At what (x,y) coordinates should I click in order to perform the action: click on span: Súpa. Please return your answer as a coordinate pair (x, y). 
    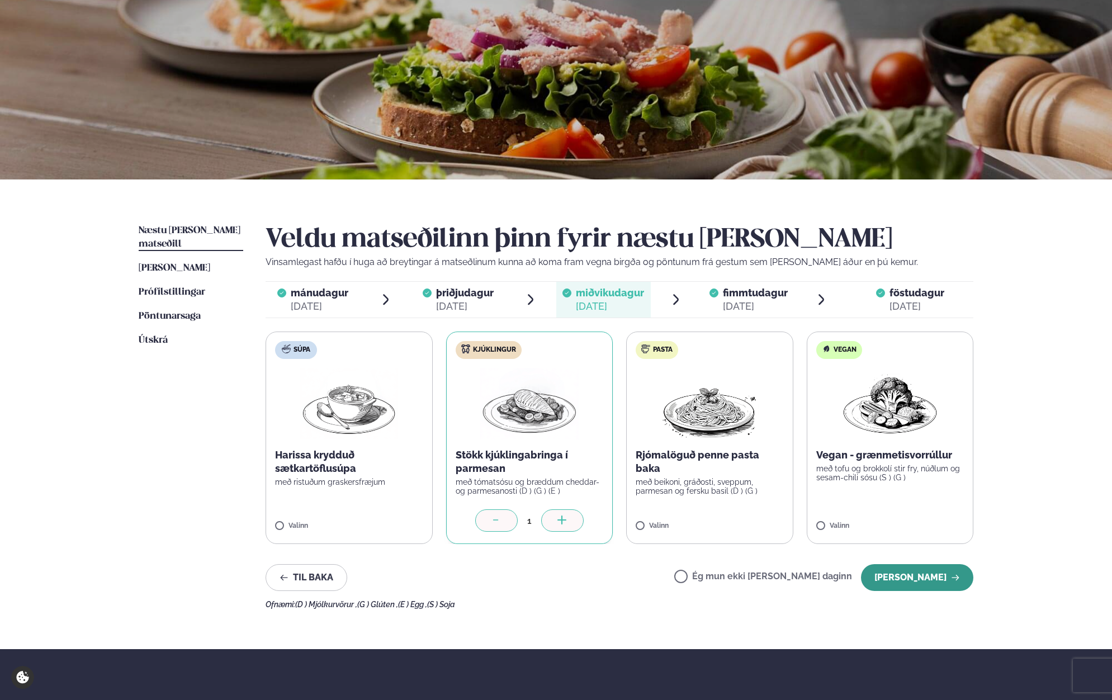
    Looking at the image, I should click on (302, 350).